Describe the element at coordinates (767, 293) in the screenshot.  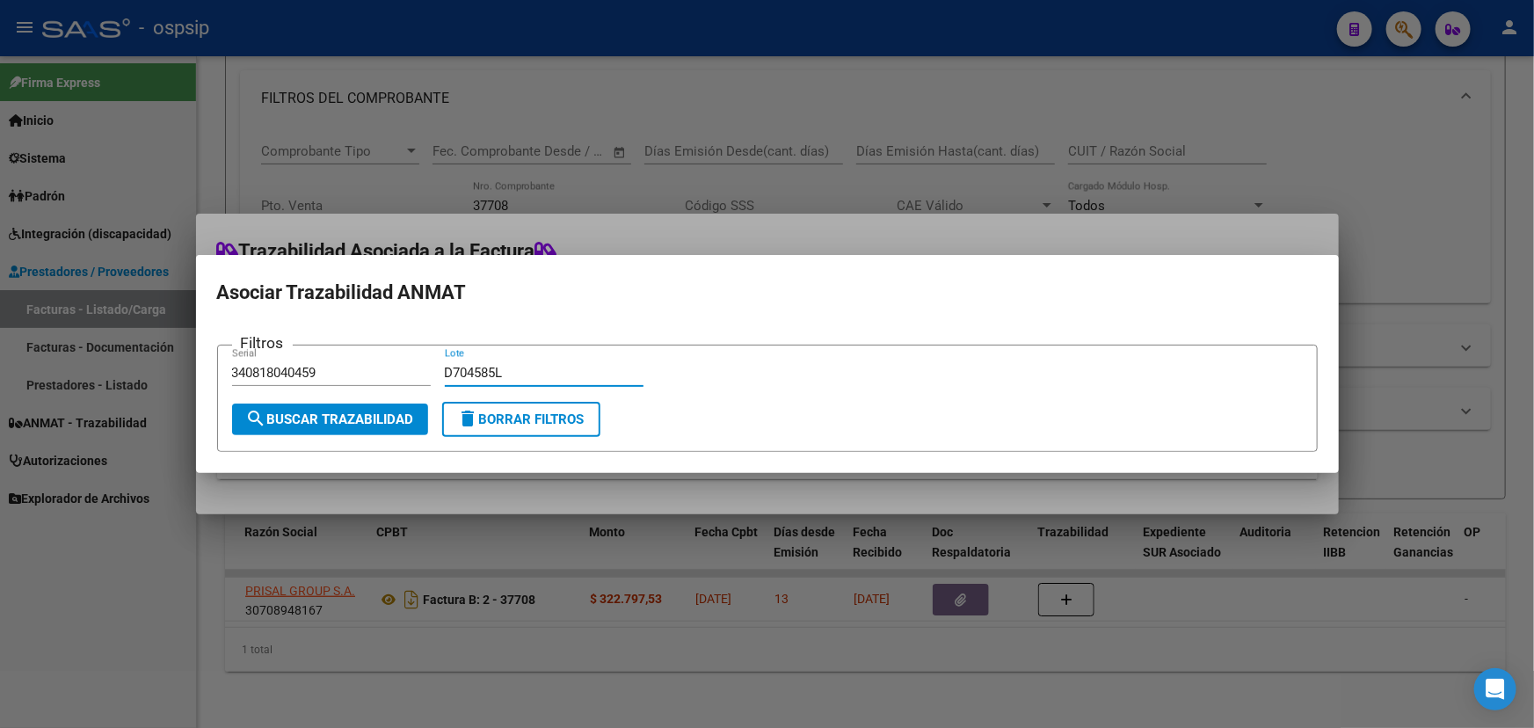
I see `h2: Asociar Trazabilidad ANMAT` at that location.